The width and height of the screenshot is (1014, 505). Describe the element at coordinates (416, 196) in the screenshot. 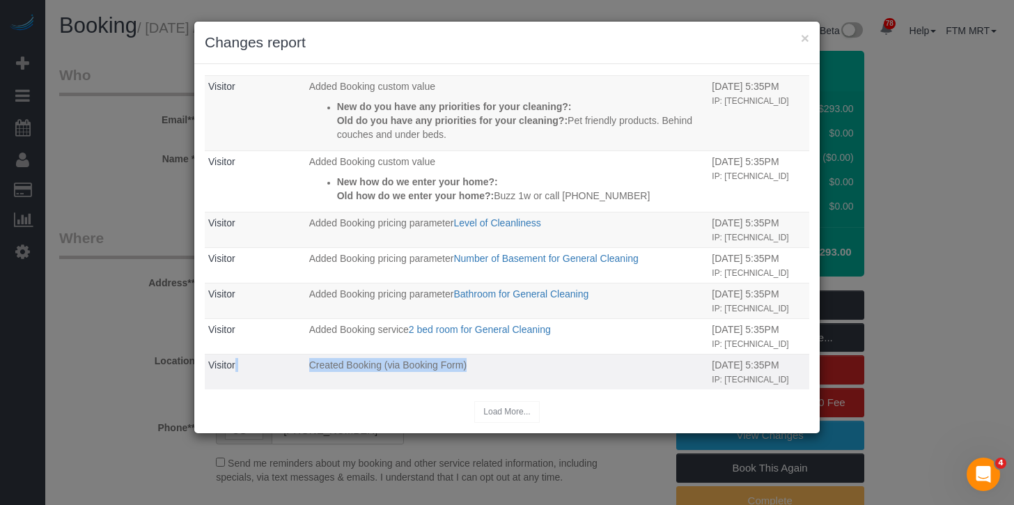

I see `strong: Old how do we enter your home?:` at that location.